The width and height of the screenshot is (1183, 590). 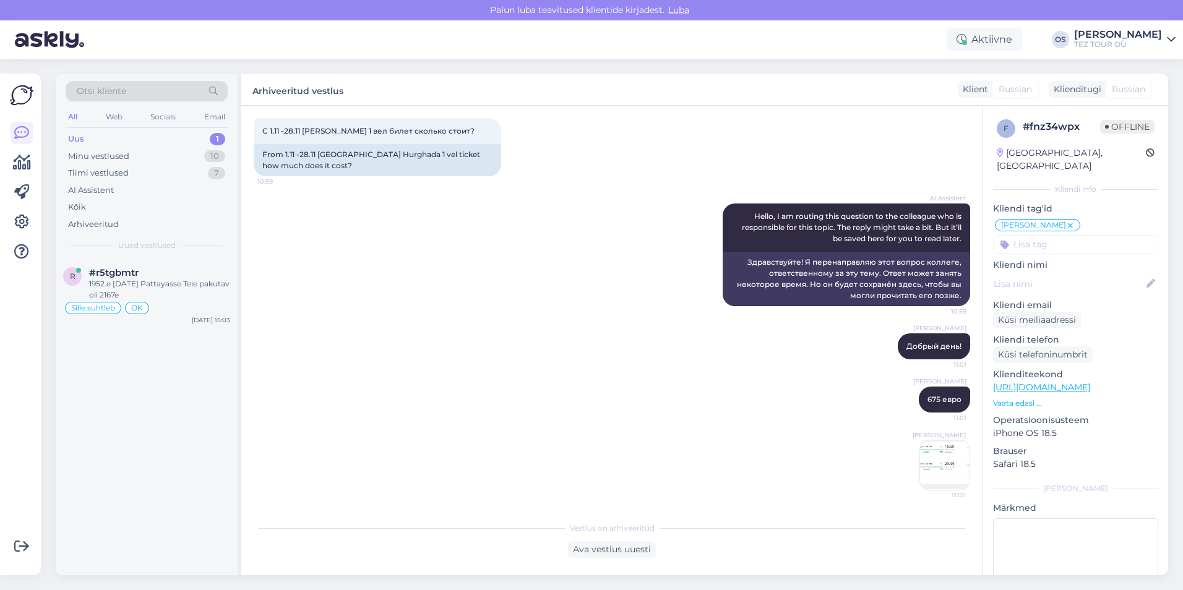 I want to click on span: Vestlus on arhiveeritud, so click(x=612, y=528).